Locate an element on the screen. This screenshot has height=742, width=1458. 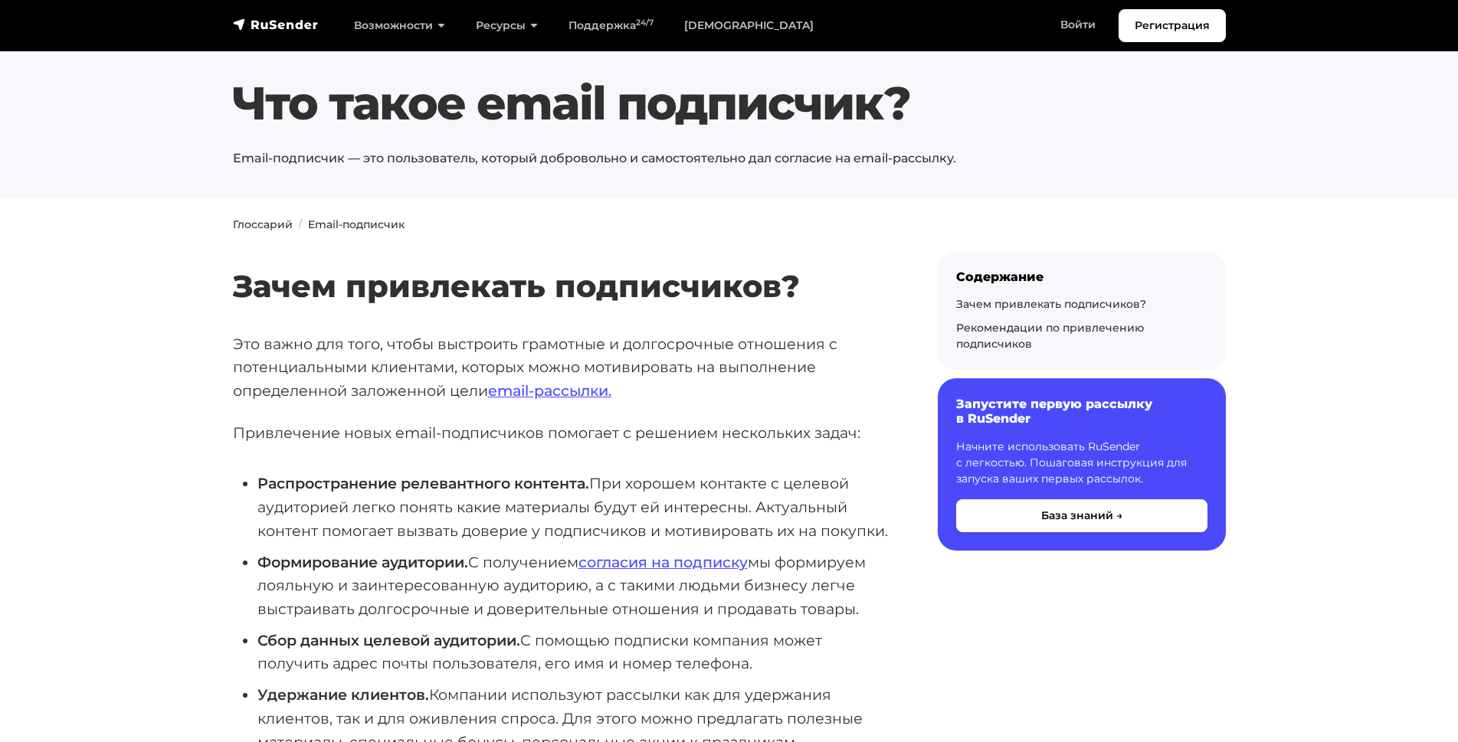
li: При хорошем контакте с целевой аудиторией легко понять какие материалы будут ей интересны. Актуал... is located at coordinates (573, 507).